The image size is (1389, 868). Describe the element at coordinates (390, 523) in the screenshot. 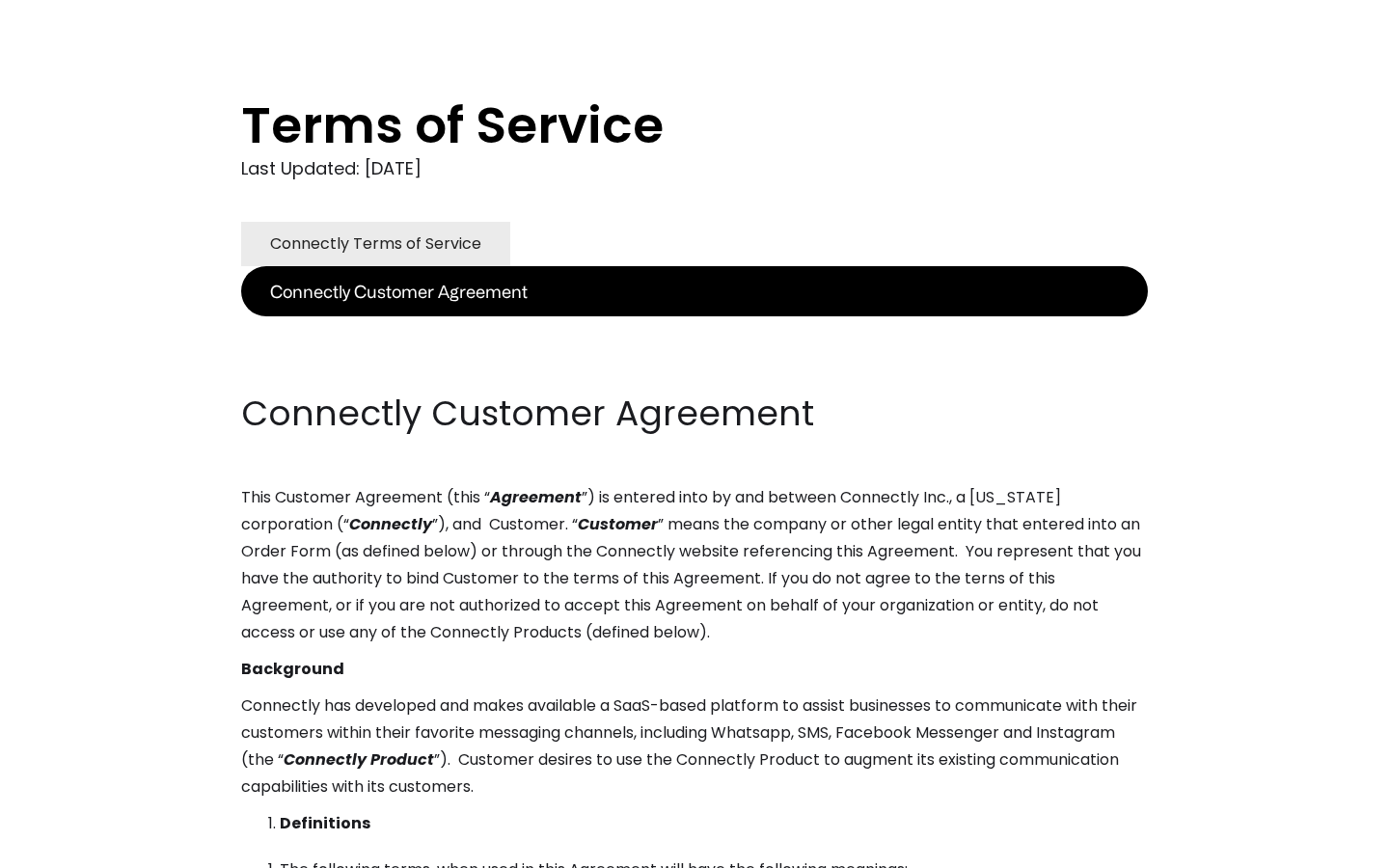

I see `em: Connectly` at that location.